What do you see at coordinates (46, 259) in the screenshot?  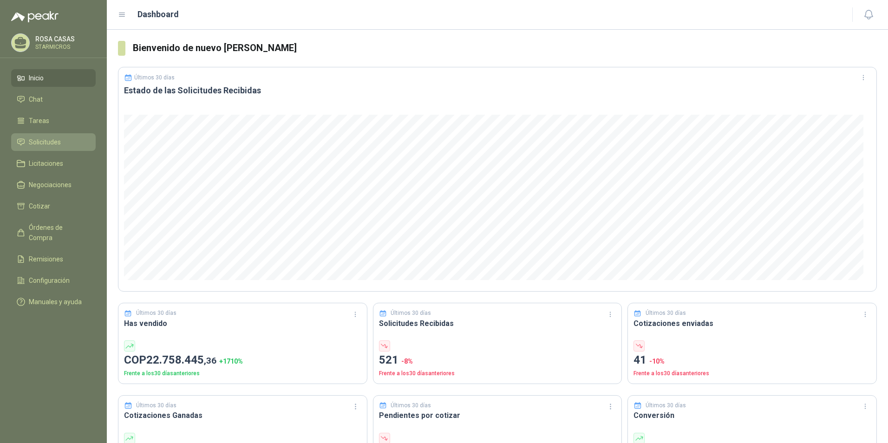 I see `span: Remisiones` at bounding box center [46, 259].